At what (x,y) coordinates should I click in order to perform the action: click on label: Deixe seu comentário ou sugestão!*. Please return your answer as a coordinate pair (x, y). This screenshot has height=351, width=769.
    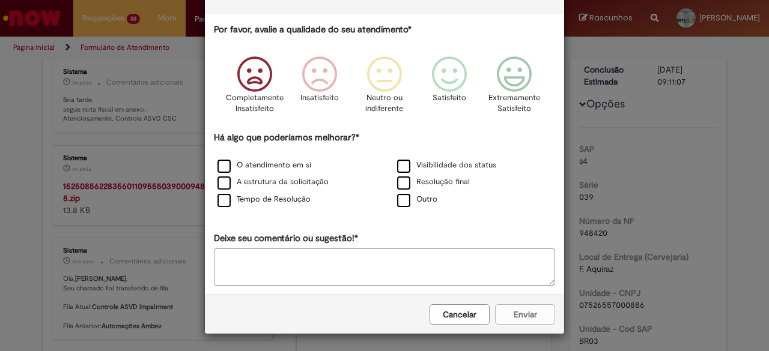
    Looking at the image, I should click on (286, 238).